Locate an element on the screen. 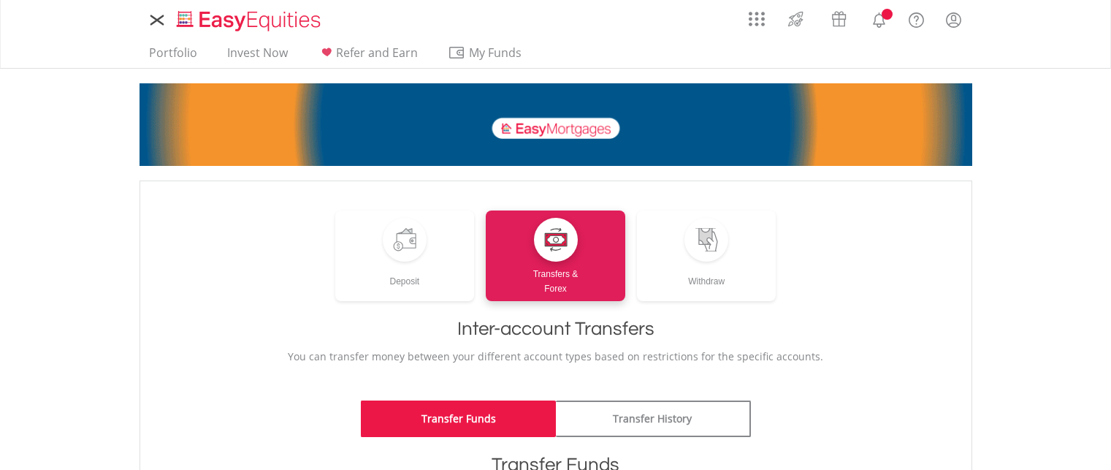 Image resolution: width=1111 pixels, height=470 pixels. img: EasyEquities_Logo.png is located at coordinates (250, 20).